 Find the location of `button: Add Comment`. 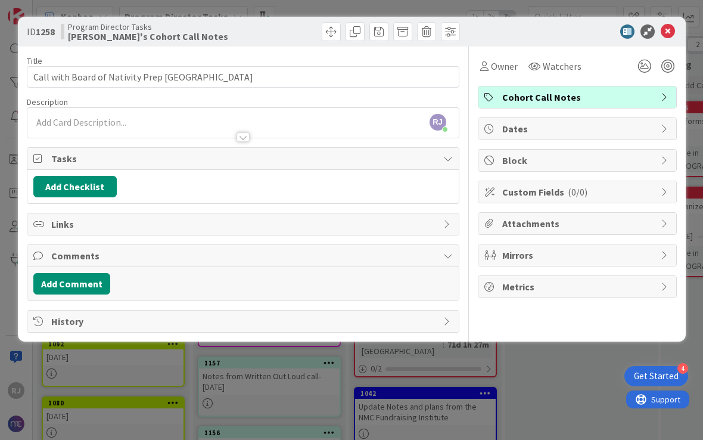

button: Add Comment is located at coordinates (72, 284).